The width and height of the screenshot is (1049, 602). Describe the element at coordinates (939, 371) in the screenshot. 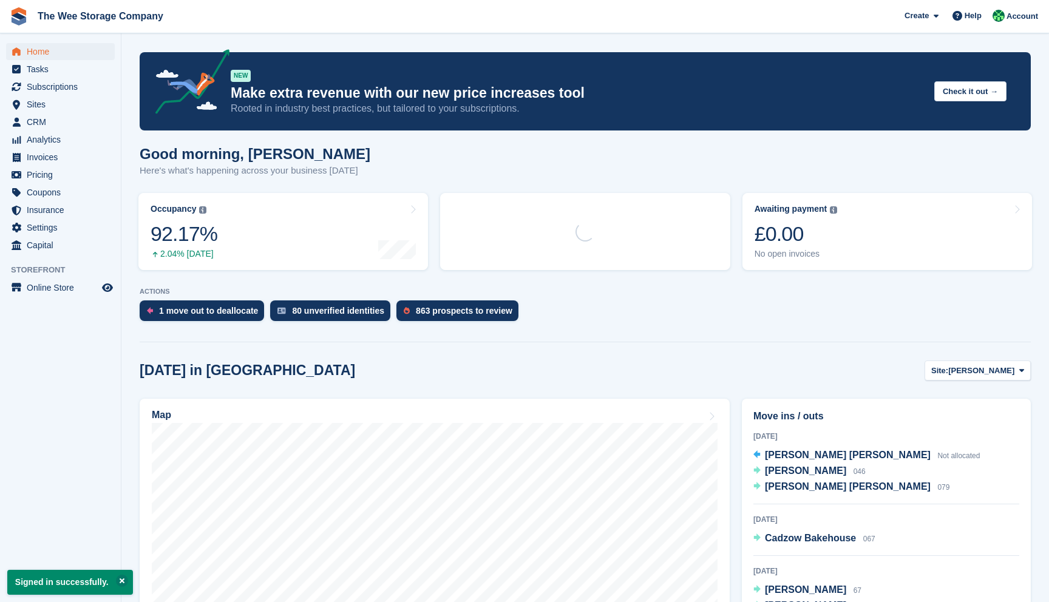

I see `span: Site:` at that location.